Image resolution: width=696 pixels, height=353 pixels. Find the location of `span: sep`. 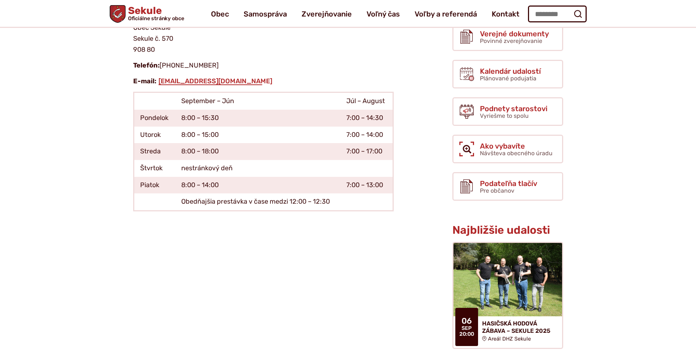

span: sep is located at coordinates (467, 328).